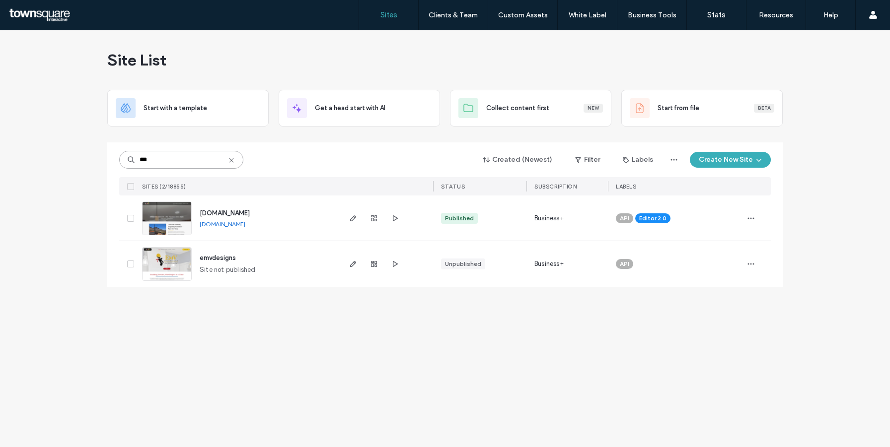 The height and width of the screenshot is (447, 890). I want to click on a: emvdesigns, so click(217, 258).